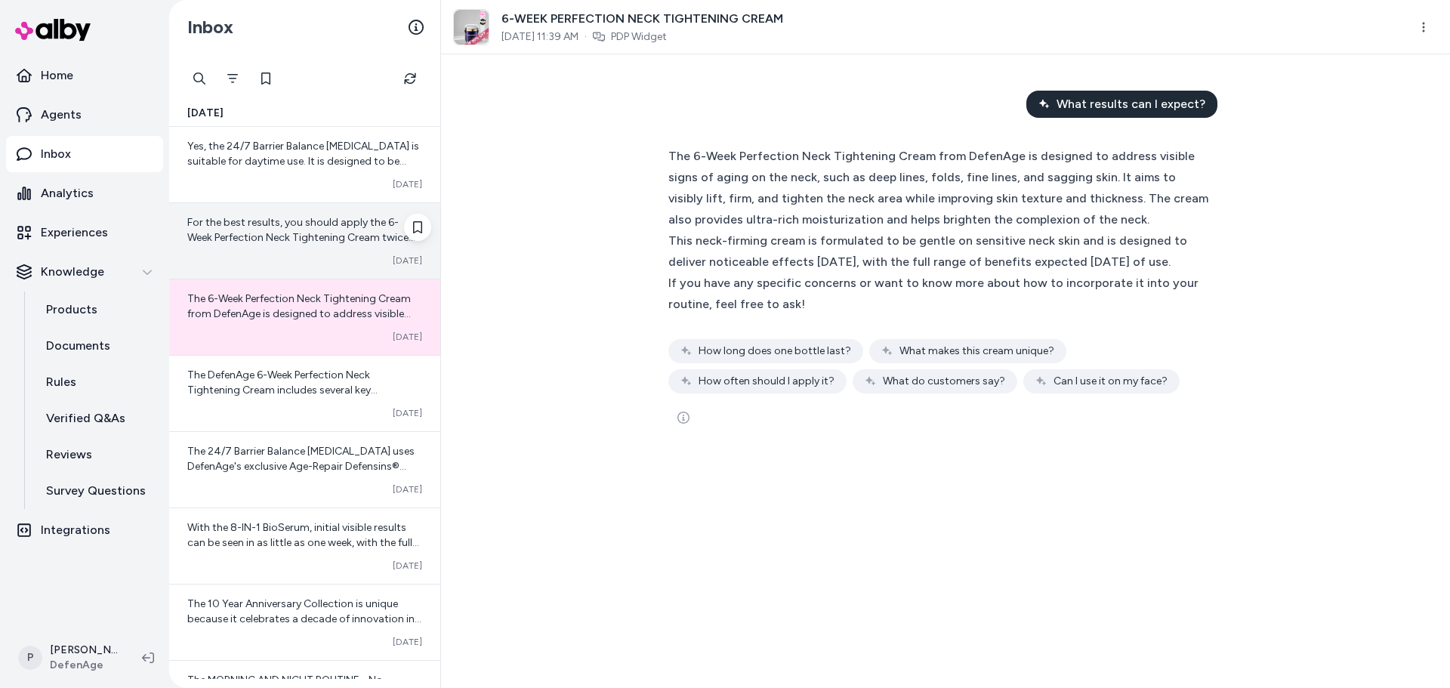  What do you see at coordinates (938, 251) in the screenshot?
I see `div: This neck-firming cream is formulated to be gentle on sensitive neck skin and is designed to deli...` at bounding box center [938, 251].